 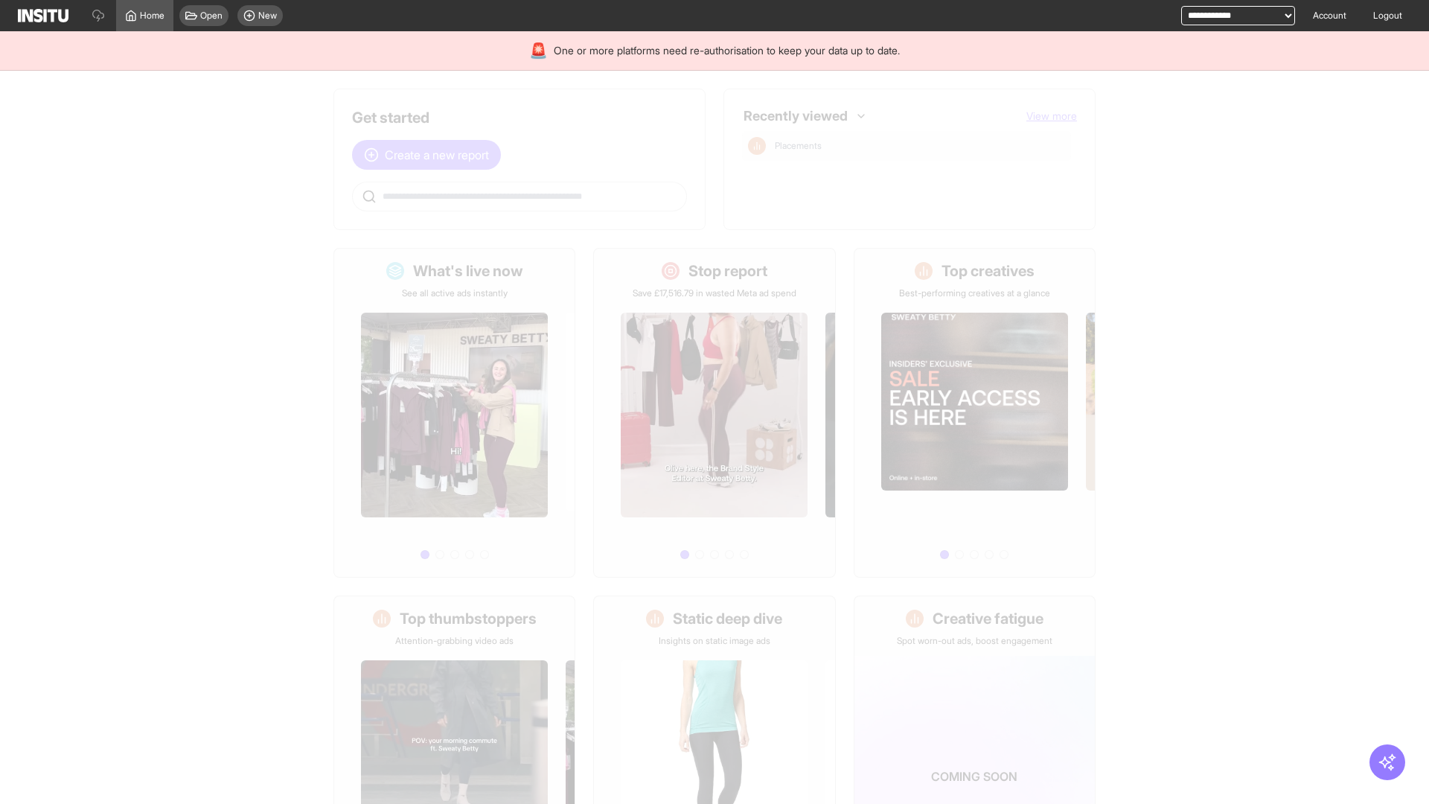 I want to click on span: New, so click(x=267, y=16).